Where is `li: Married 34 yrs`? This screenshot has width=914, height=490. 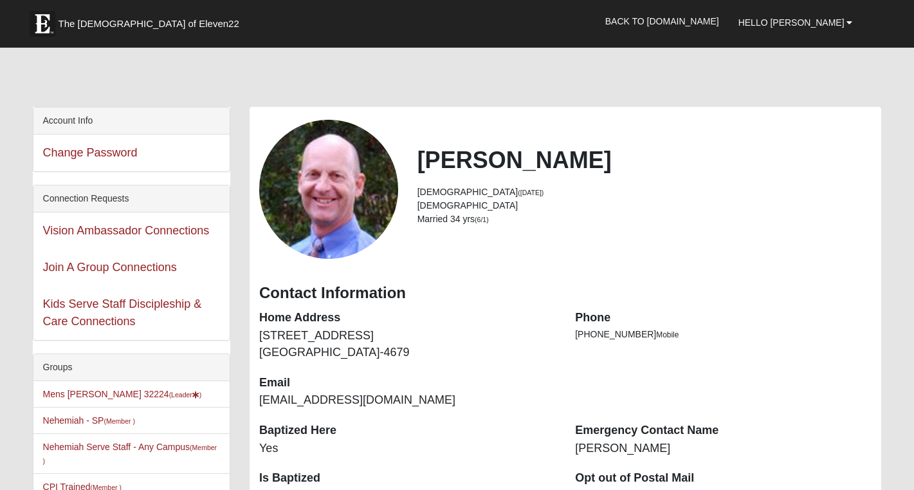
li: Married 34 yrs is located at coordinates (645, 219).